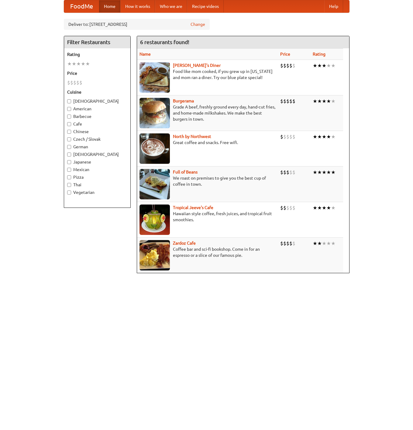 Image resolution: width=413 pixels, height=430 pixels. Describe the element at coordinates (97, 54) in the screenshot. I see `h5: Rating` at that location.